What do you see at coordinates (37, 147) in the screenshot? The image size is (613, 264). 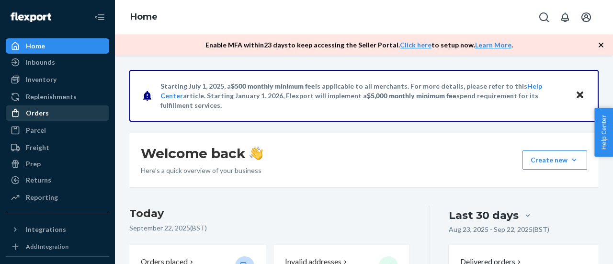 I see `div: Freight` at bounding box center [37, 147].